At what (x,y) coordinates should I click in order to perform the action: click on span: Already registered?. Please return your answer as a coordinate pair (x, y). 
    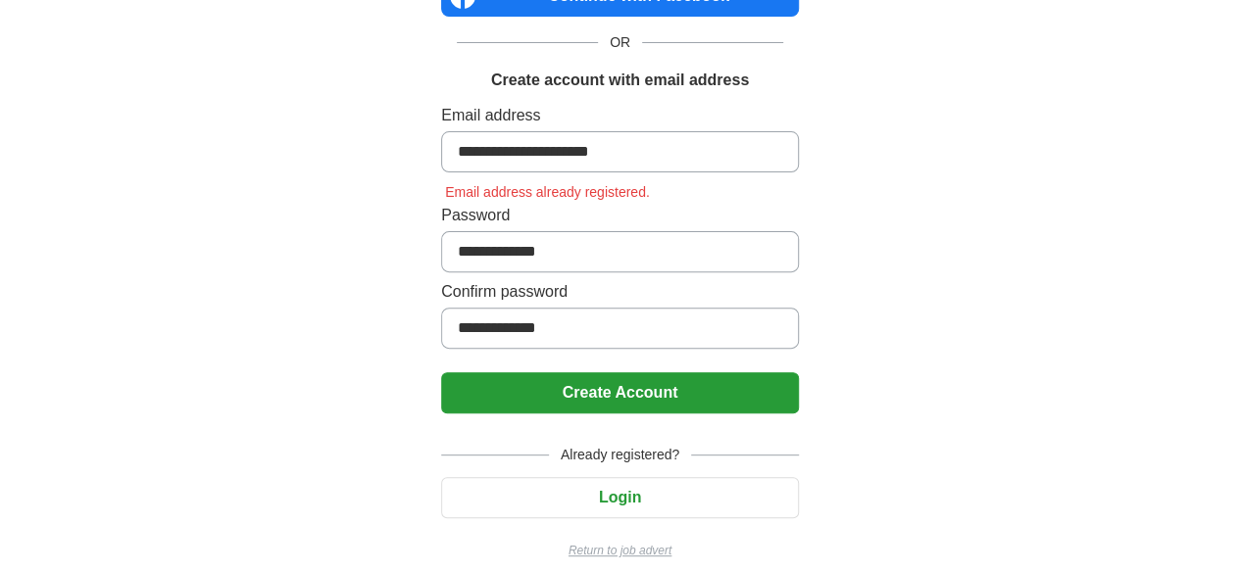
    Looking at the image, I should click on (619, 455).